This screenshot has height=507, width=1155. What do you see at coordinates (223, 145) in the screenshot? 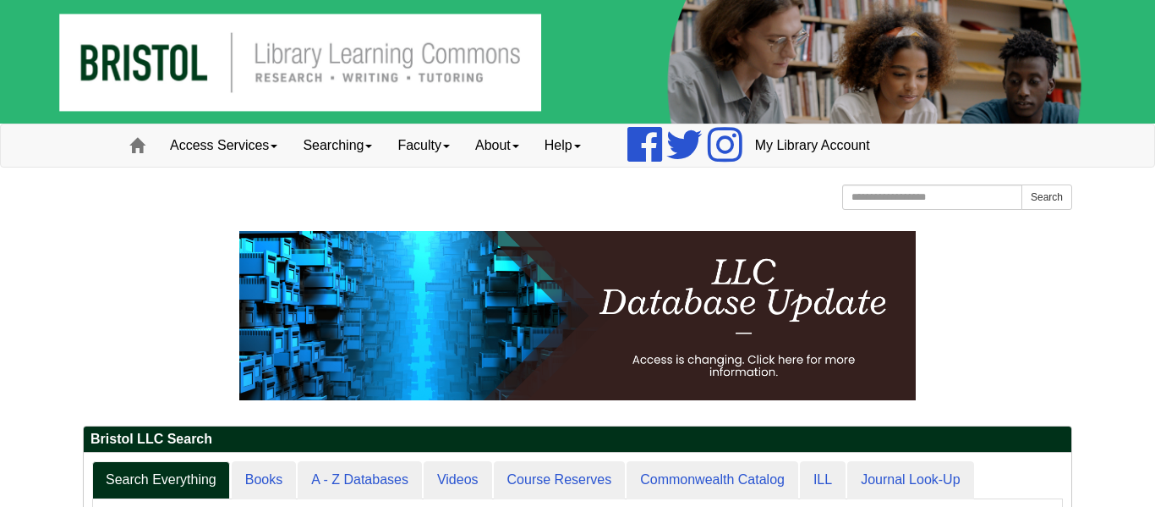
I see `a: Access Services` at bounding box center [223, 145].